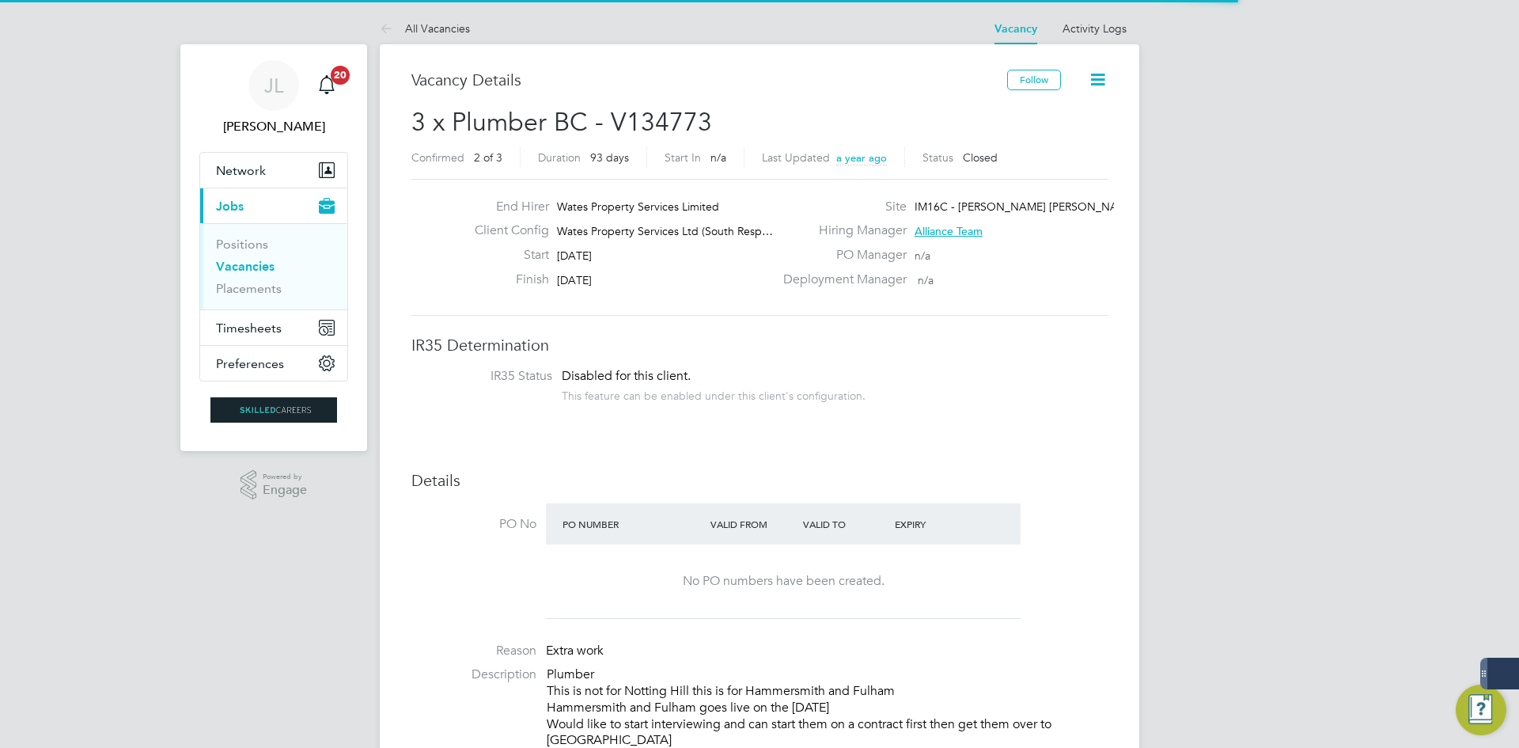 The image size is (1519, 748). Describe the element at coordinates (274, 85) in the screenshot. I see `span: JL` at that location.